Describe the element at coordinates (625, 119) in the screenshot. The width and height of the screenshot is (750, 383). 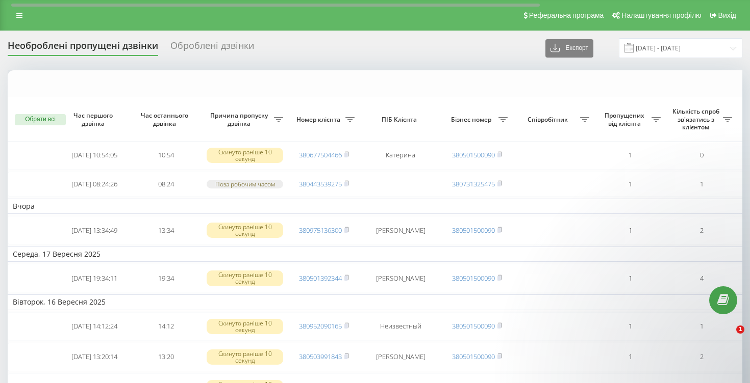
I see `span: Пропущених від клієнта` at that location.